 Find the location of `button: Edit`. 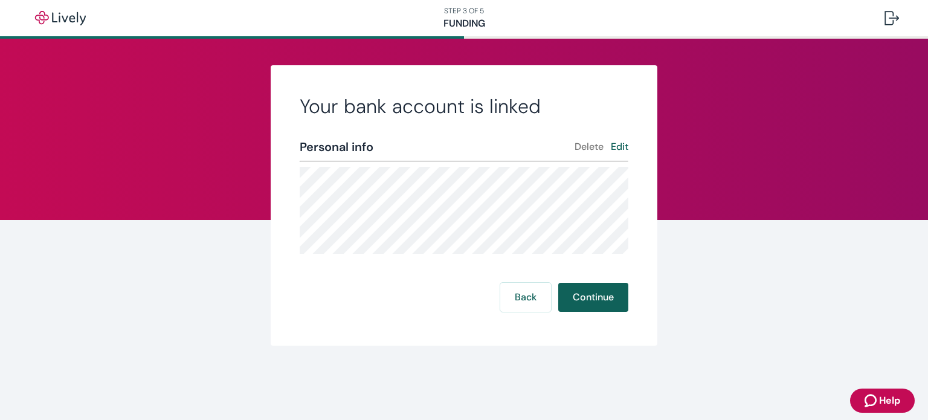

button: Edit is located at coordinates (619, 147).